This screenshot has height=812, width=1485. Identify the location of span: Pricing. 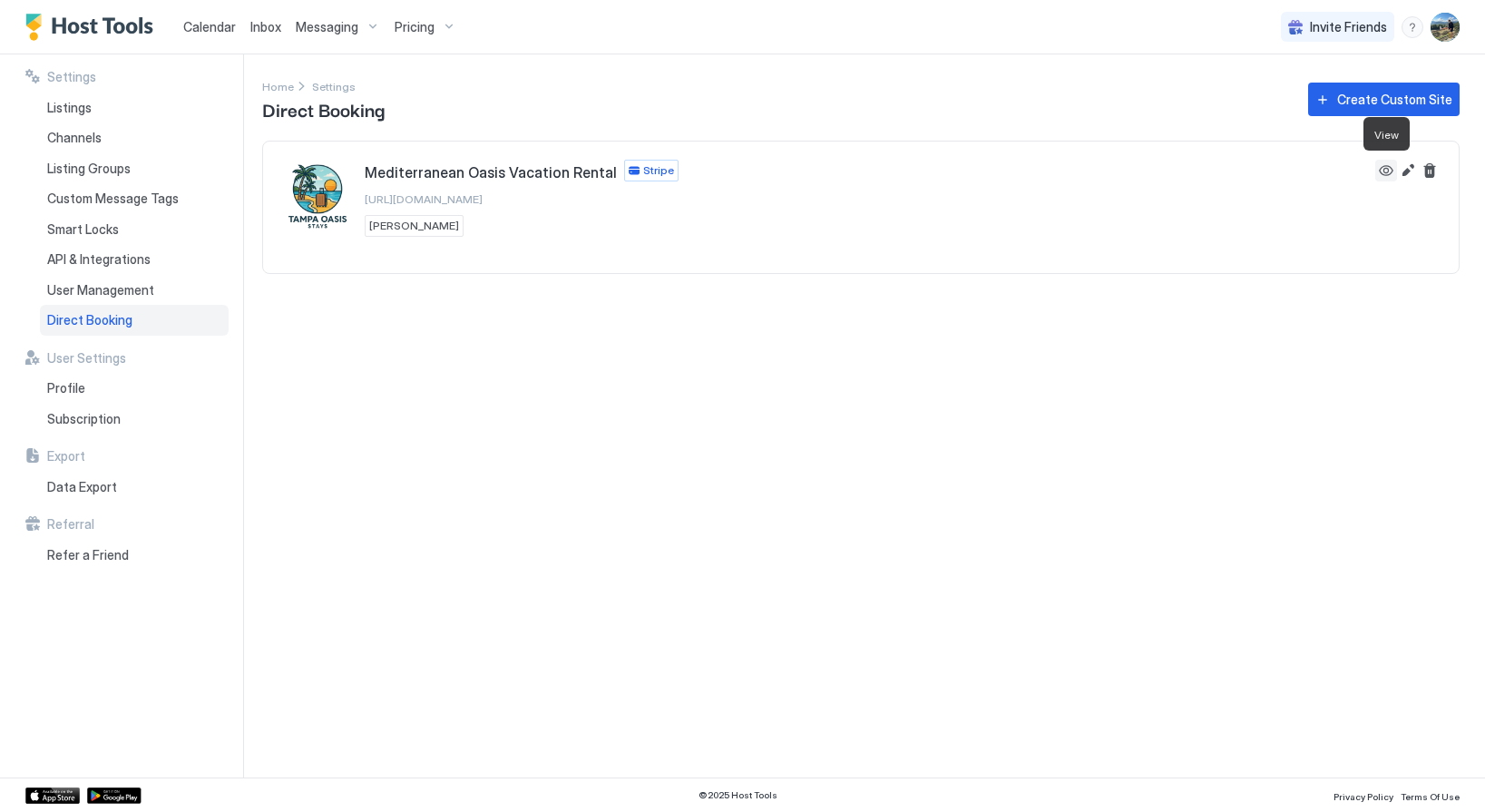
(415, 28).